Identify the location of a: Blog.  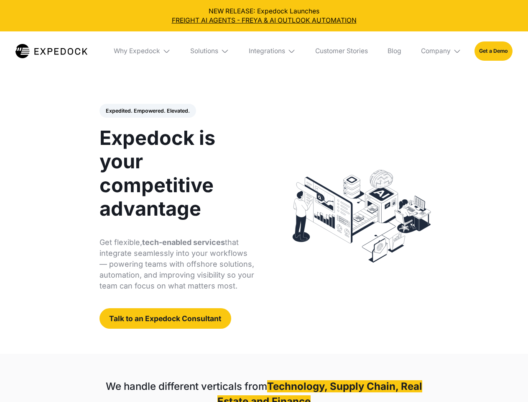
(395, 51).